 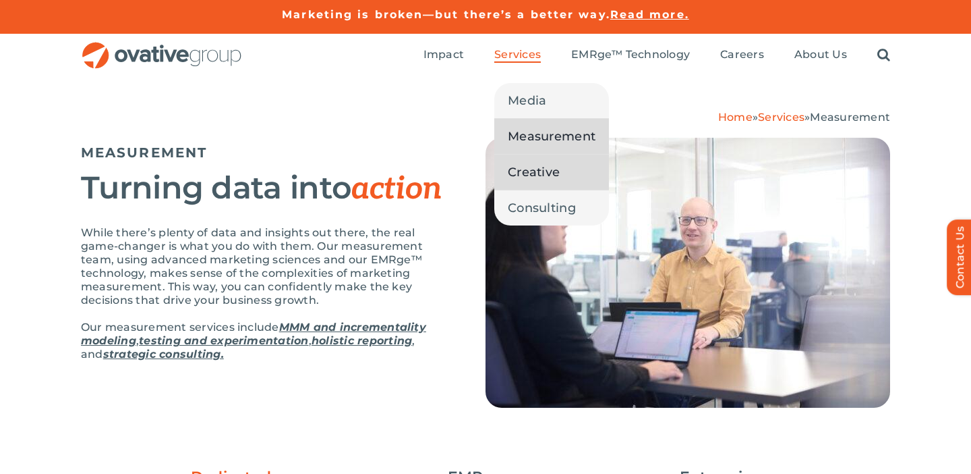 What do you see at coordinates (266, 341) in the screenshot?
I see `p: Our measurement services include , , , and` at bounding box center [266, 341].